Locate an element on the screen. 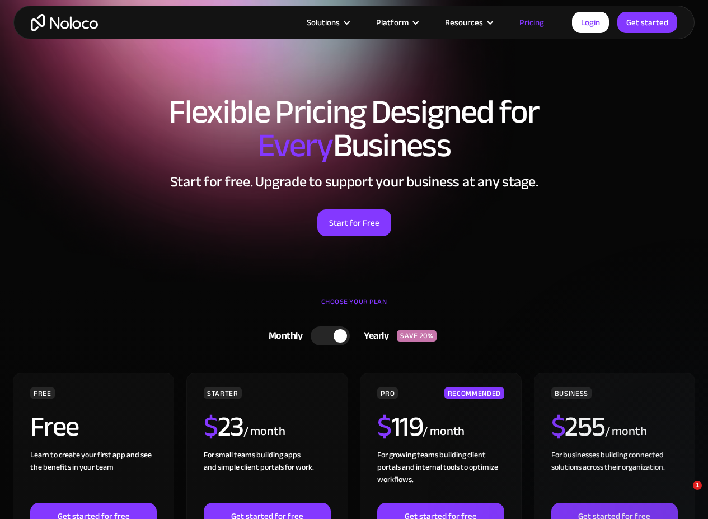 The width and height of the screenshot is (708, 519). div: RECOMMENDED is located at coordinates (474, 393).